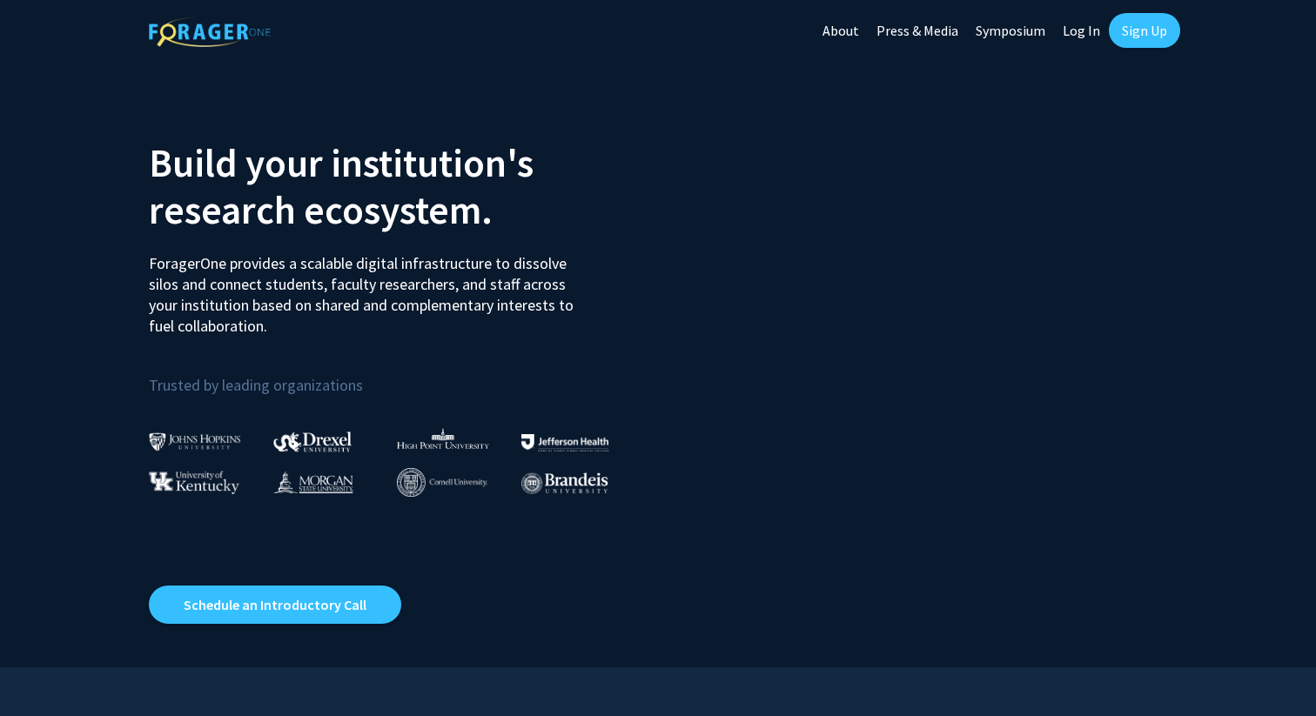  What do you see at coordinates (313, 482) in the screenshot?
I see `img: Morgan State University` at bounding box center [313, 482].